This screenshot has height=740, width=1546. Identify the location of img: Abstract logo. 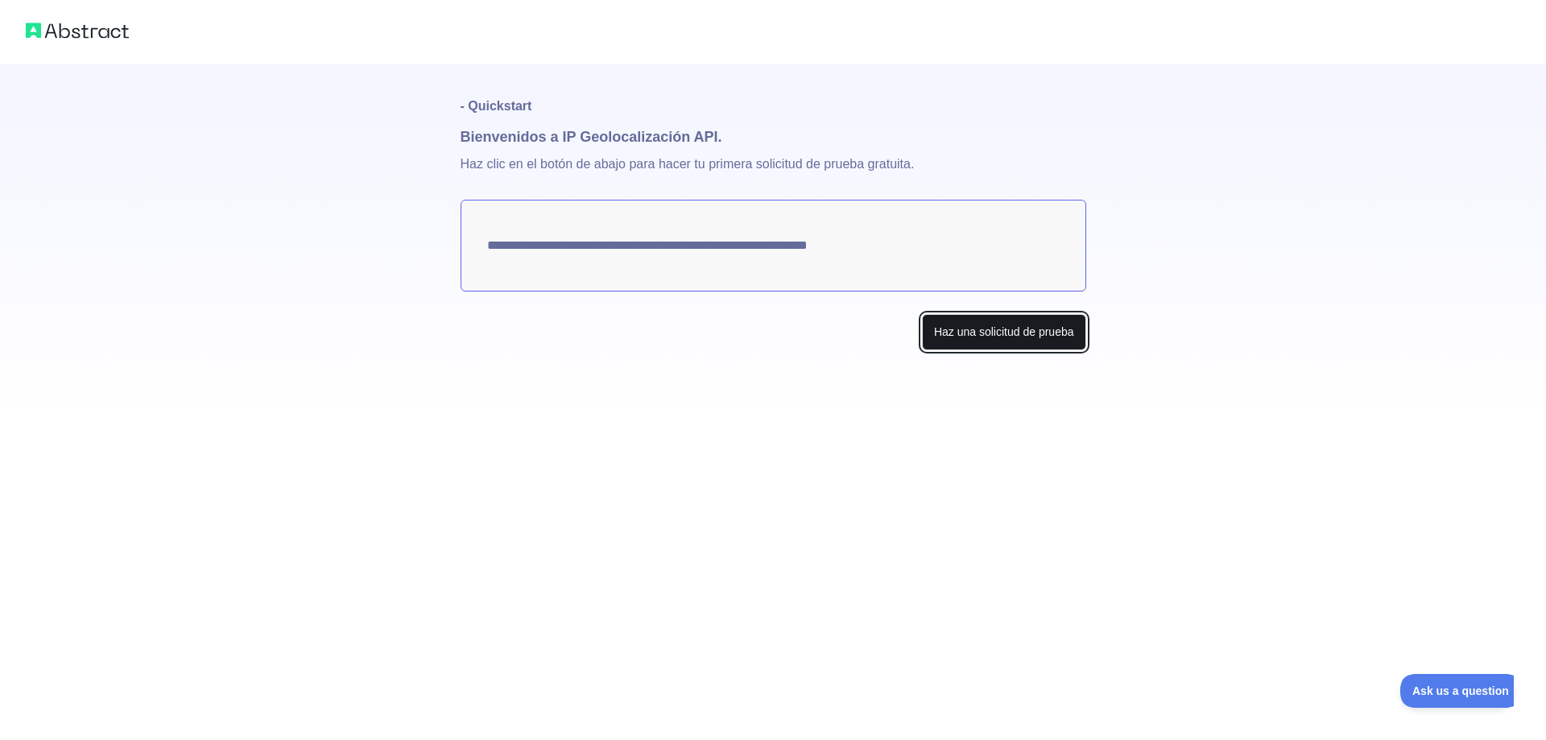
(77, 31).